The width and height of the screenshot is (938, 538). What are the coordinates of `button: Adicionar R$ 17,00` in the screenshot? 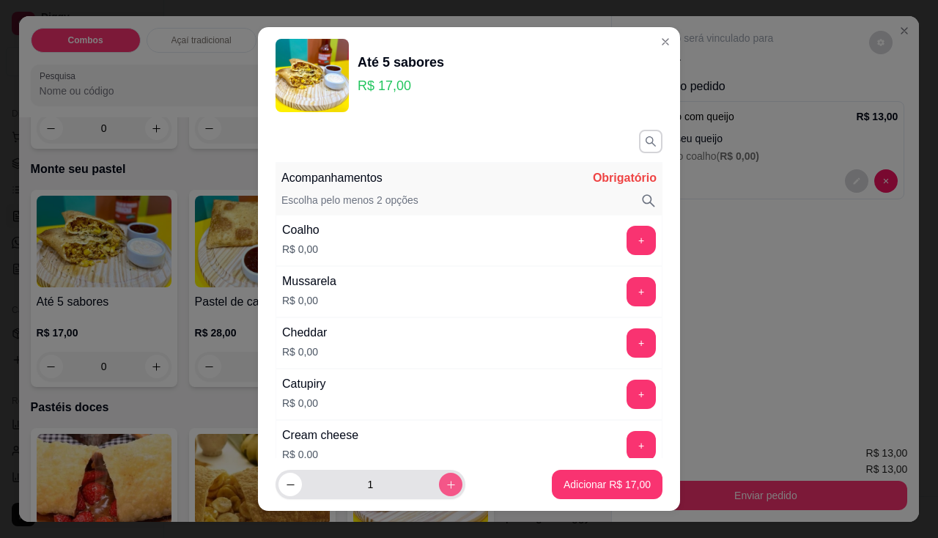 It's located at (607, 484).